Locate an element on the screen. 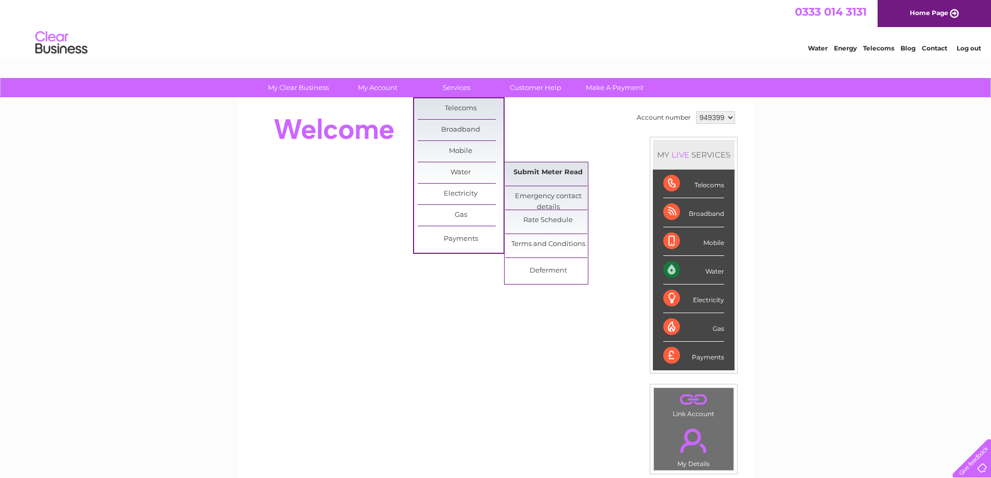  a: Mobile is located at coordinates (461, 151).